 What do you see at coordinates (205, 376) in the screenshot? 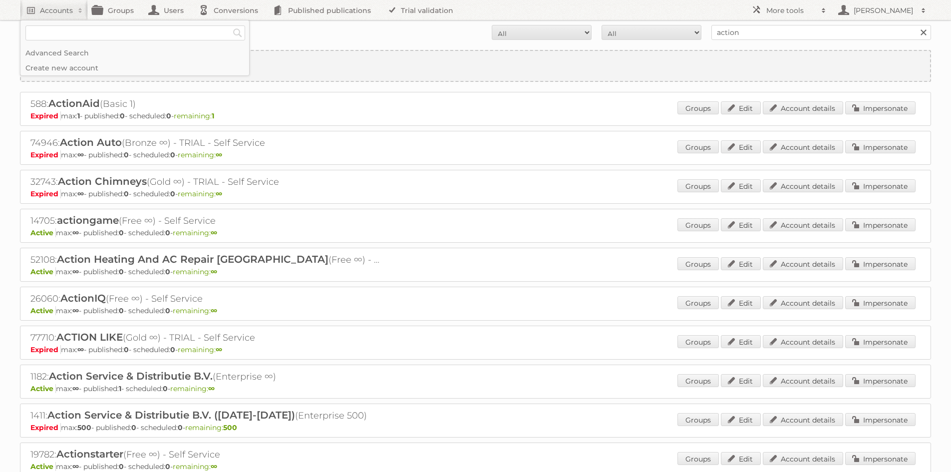
I see `h2: 1182: (Enterprise ∞)` at bounding box center [205, 376].